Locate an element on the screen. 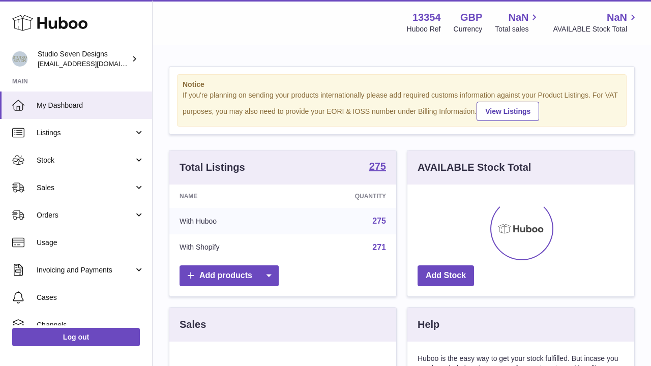  span: Orders is located at coordinates (85, 215).